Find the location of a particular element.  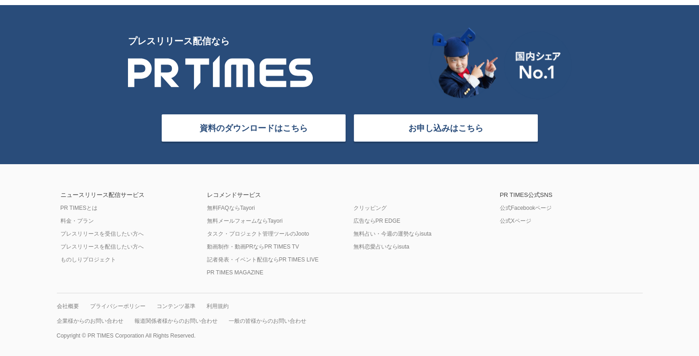

div: ニュースリリース配信サービス is located at coordinates (103, 195).